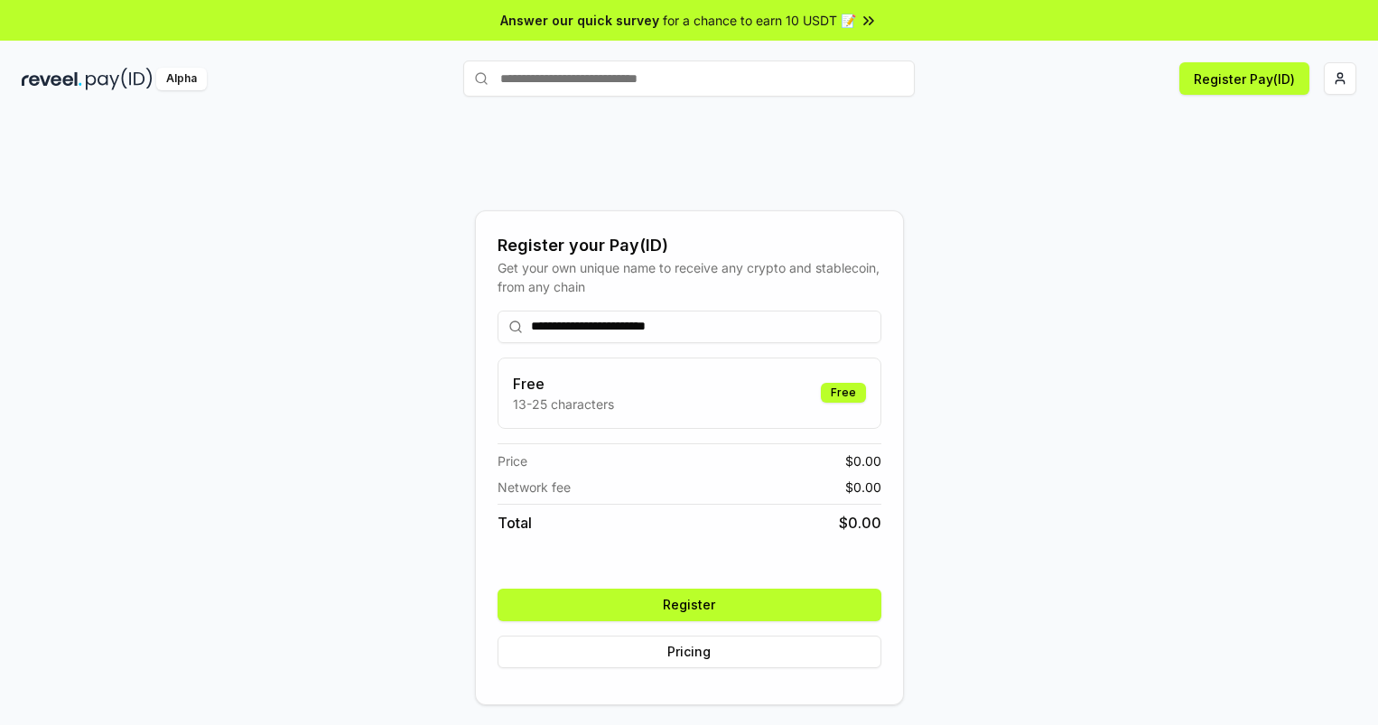 Image resolution: width=1378 pixels, height=725 pixels. What do you see at coordinates (760, 20) in the screenshot?
I see `span: for a chance to earn 10 USDT 📝` at bounding box center [760, 20].